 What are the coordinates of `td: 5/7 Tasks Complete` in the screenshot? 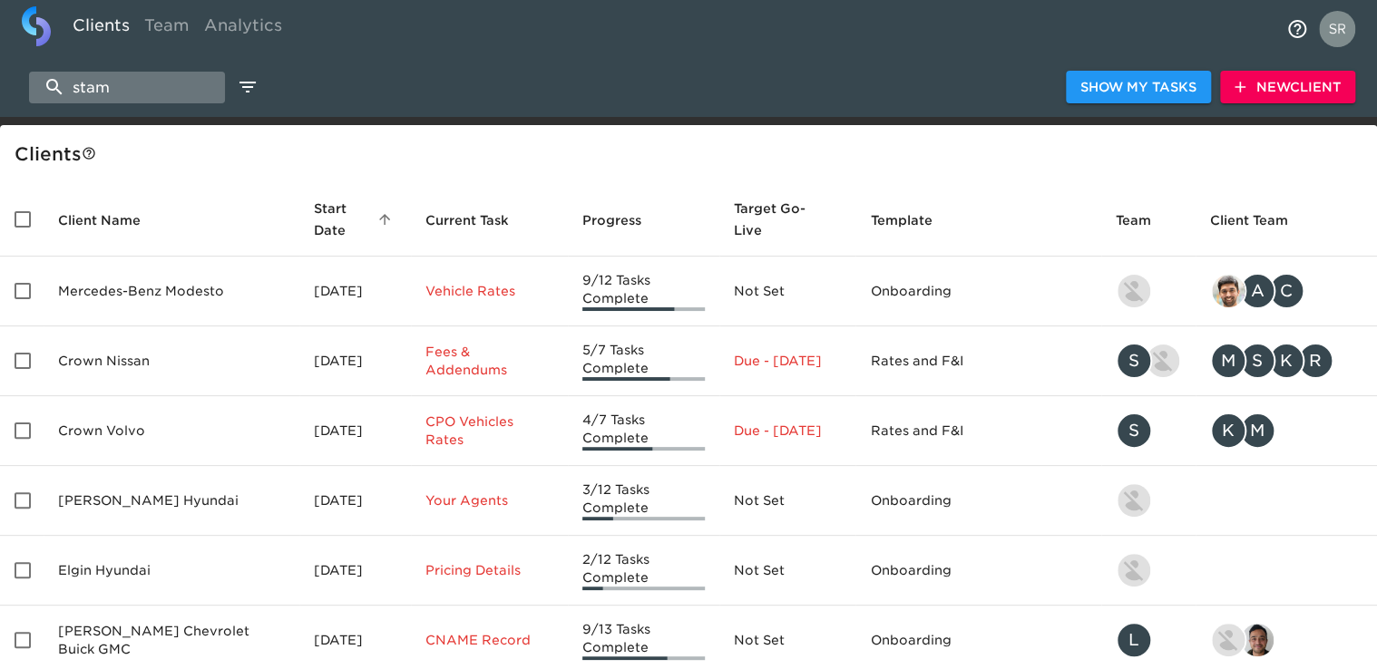 It's located at (643, 361).